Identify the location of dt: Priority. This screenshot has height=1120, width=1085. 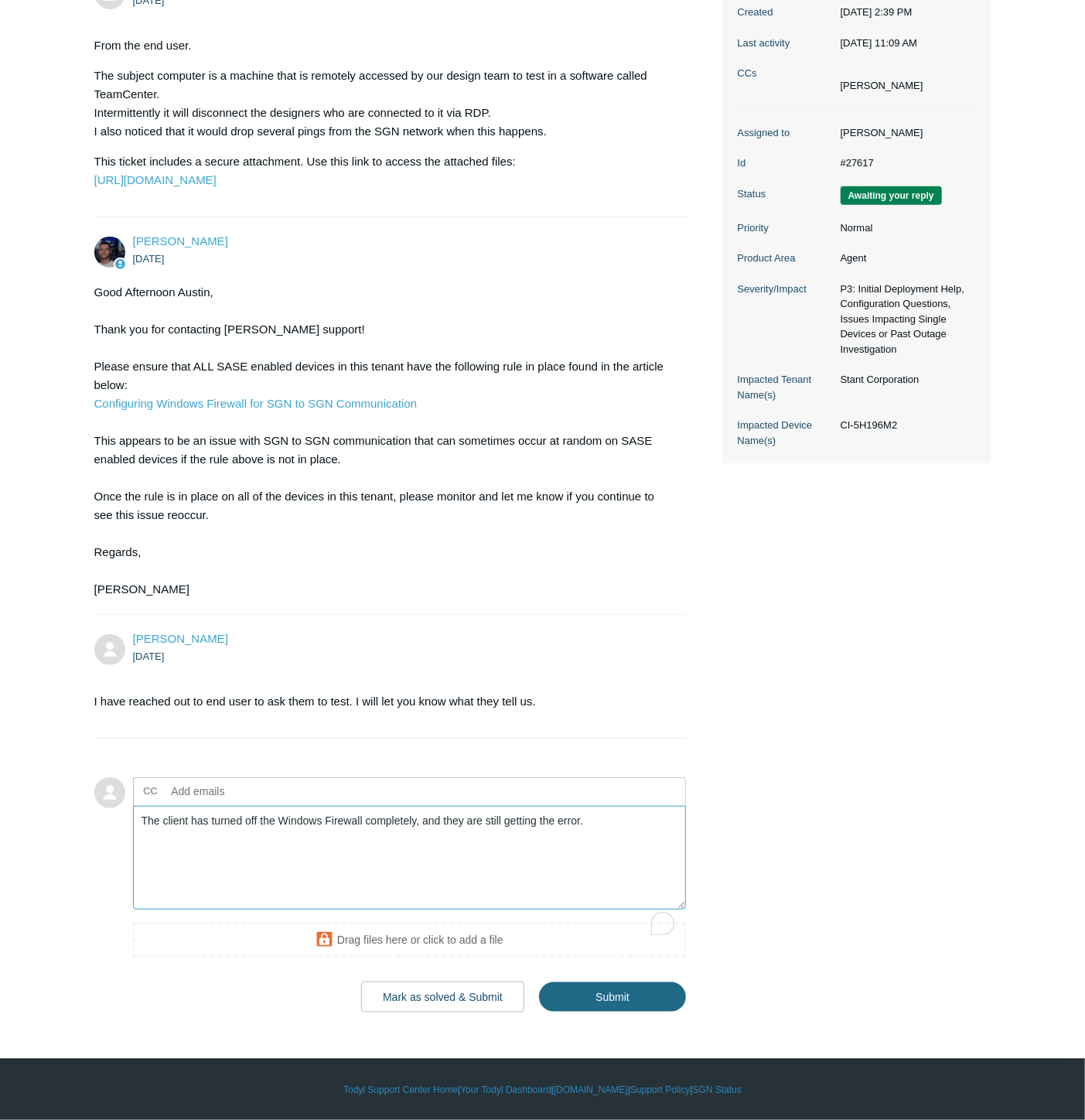
(785, 228).